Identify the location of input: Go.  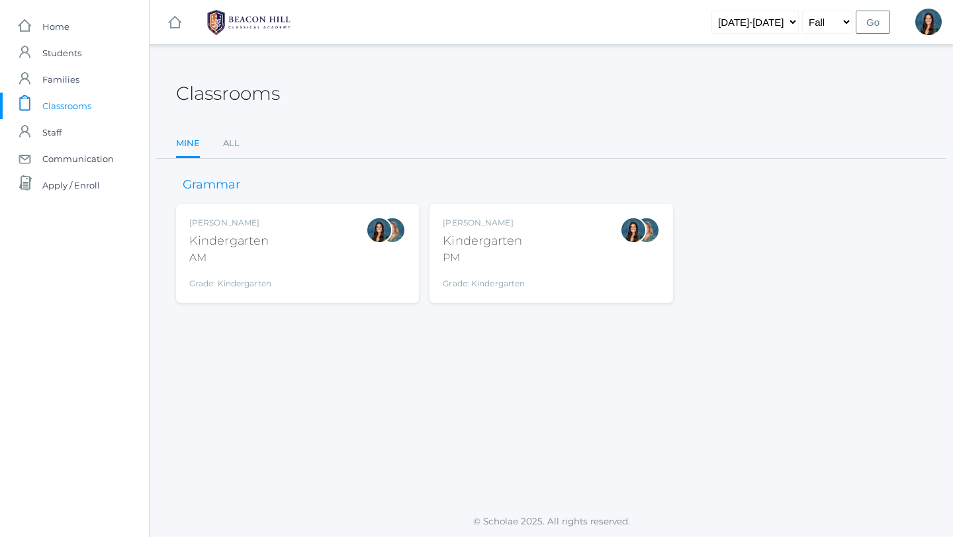
(873, 22).